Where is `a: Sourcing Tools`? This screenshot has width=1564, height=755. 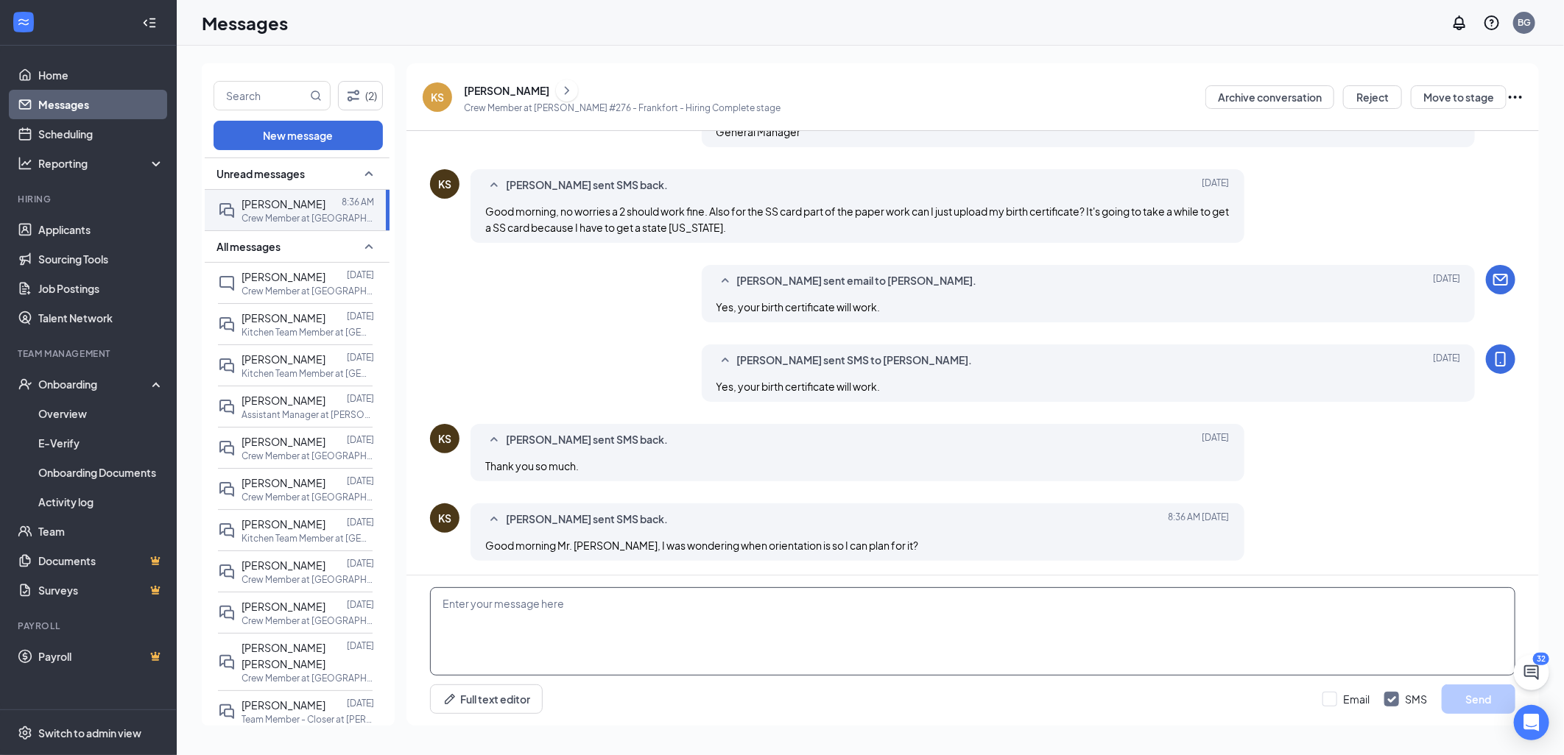
a: Sourcing Tools is located at coordinates (101, 259).